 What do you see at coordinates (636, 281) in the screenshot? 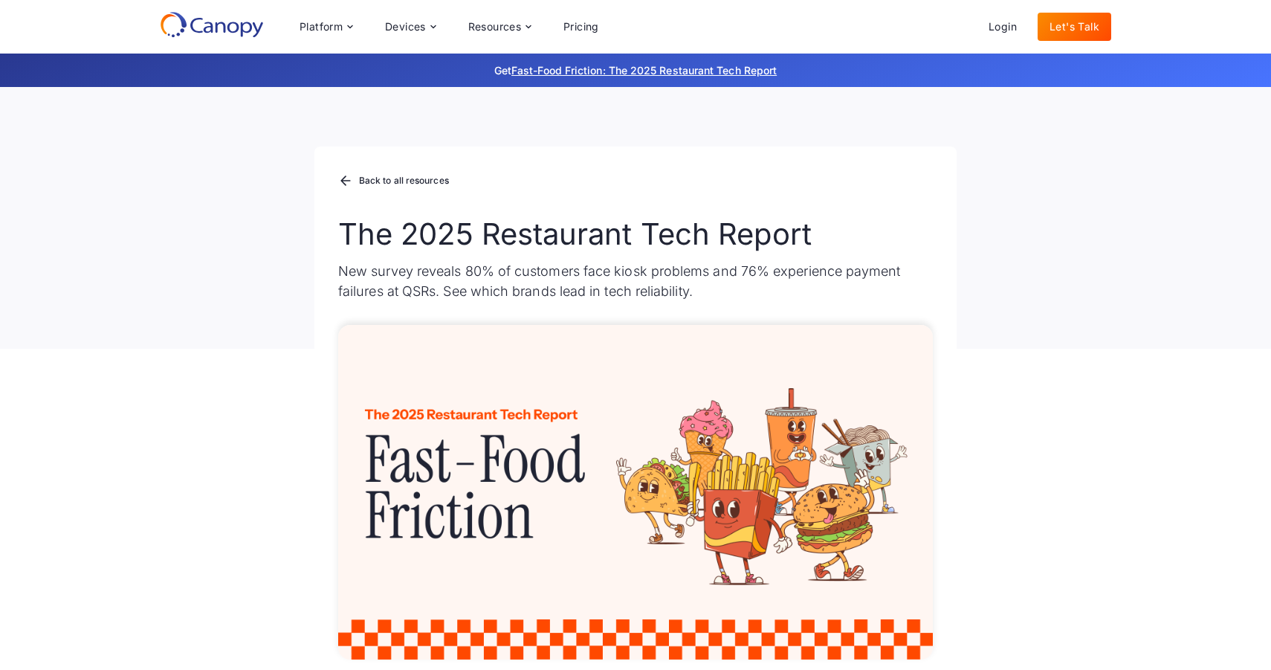
I see `p: New survey reveals 80% of customers face kiosk problems and 76% experience payment failures at QS...` at bounding box center [636, 281].